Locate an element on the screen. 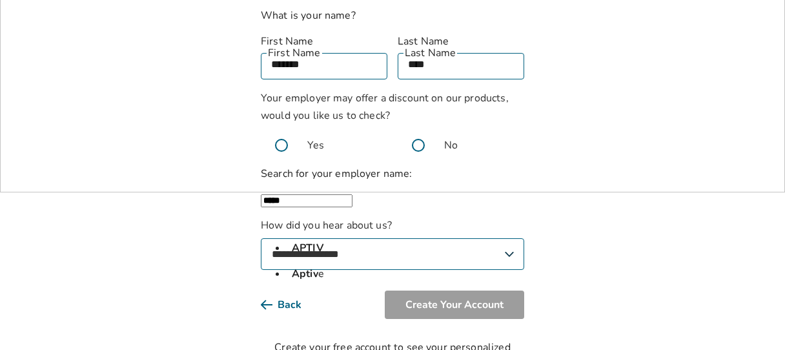  strong: Aptiv is located at coordinates (305, 274).